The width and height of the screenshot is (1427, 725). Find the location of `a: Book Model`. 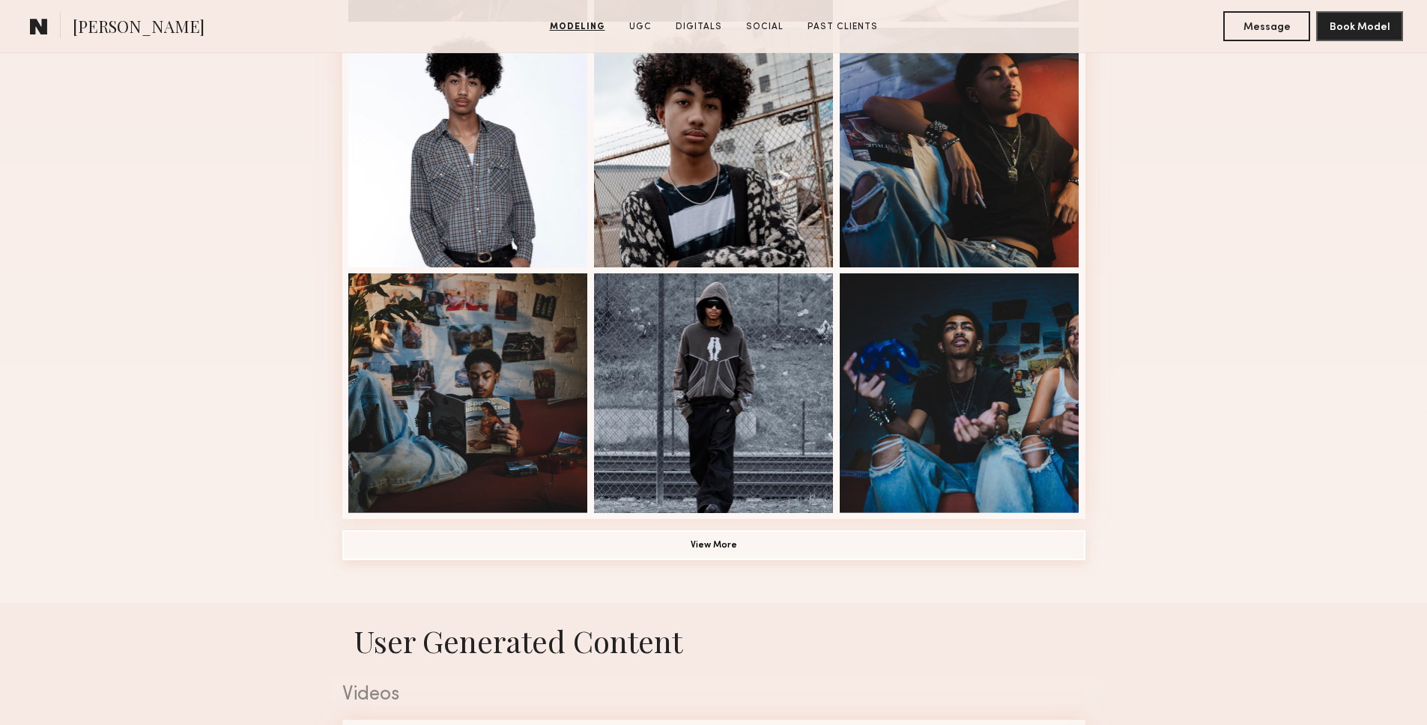

a: Book Model is located at coordinates (1360, 25).